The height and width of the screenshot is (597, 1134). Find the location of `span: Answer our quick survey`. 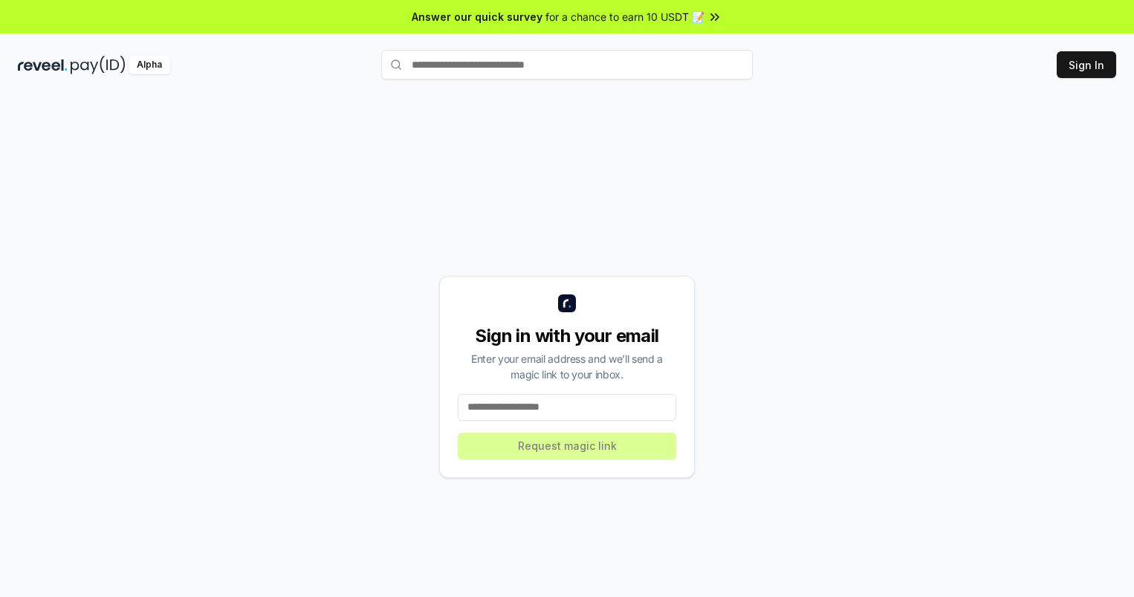

span: Answer our quick survey is located at coordinates (477, 16).